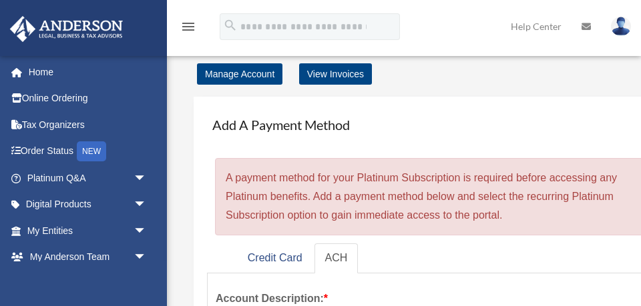 The height and width of the screenshot is (306, 641). Describe the element at coordinates (275, 258) in the screenshot. I see `a: Credit Card` at that location.